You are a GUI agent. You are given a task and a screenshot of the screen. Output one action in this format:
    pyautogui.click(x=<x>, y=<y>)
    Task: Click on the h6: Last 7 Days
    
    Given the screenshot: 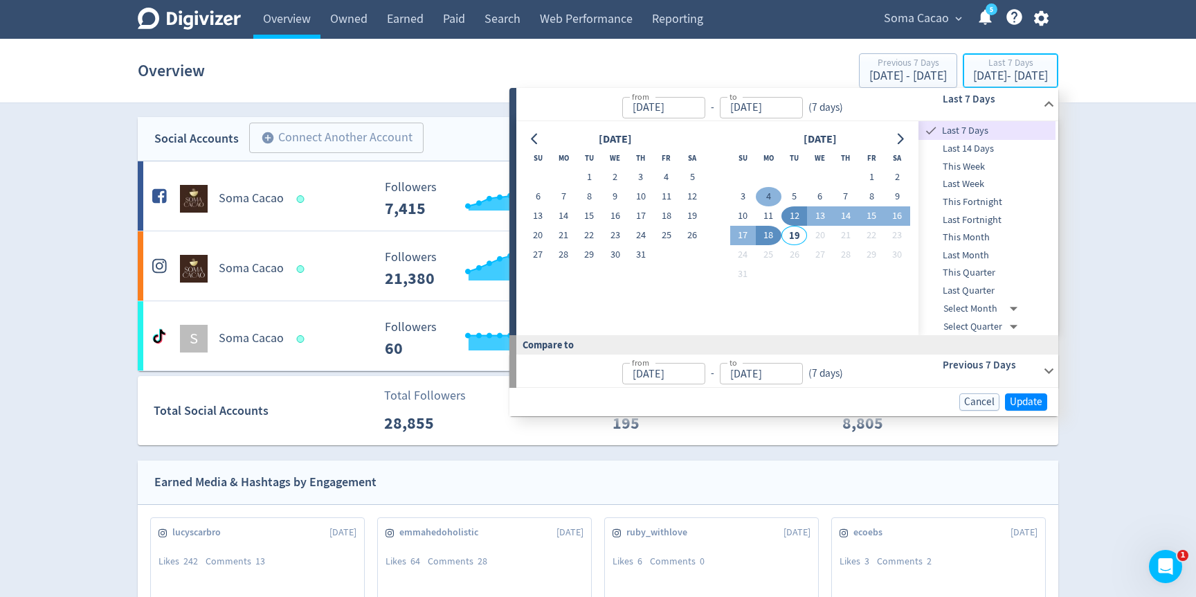 What is the action you would take?
    pyautogui.click(x=990, y=99)
    